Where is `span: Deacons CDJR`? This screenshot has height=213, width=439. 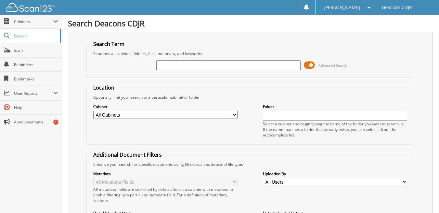
span: Deacons CDJR is located at coordinates (397, 7).